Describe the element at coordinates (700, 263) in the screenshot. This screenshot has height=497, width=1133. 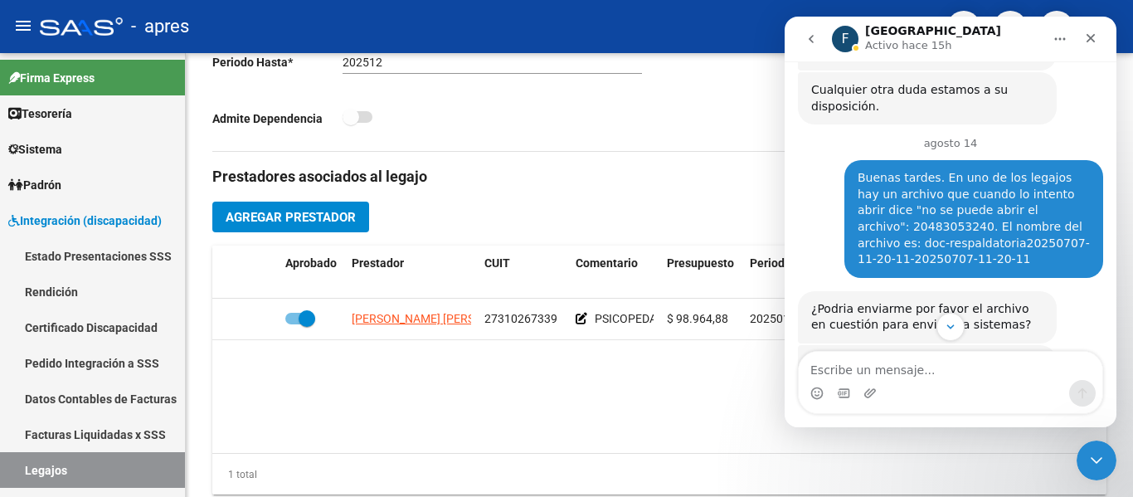
I see `span: Presupuesto` at that location.